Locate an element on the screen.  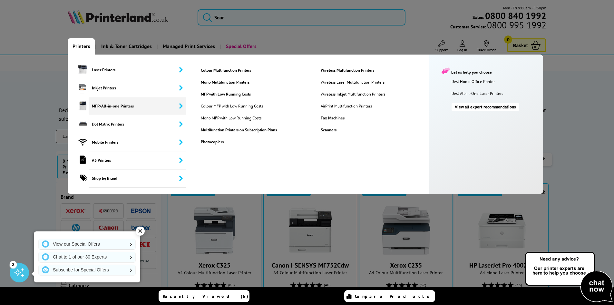
span: Shop by Brand is located at coordinates (138, 178).